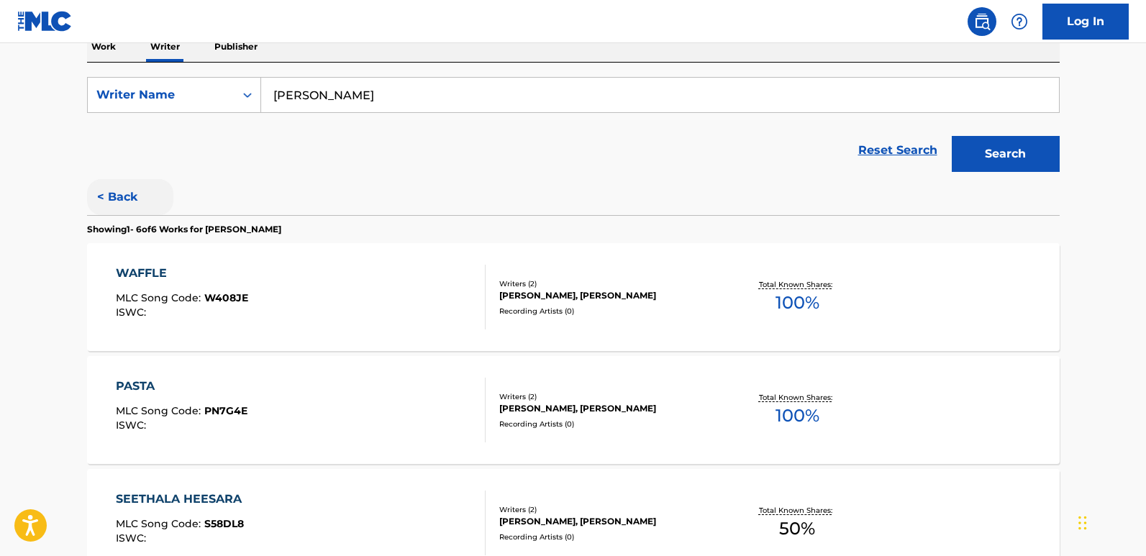 This screenshot has width=1146, height=556. Describe the element at coordinates (45, 21) in the screenshot. I see `img: MLC Logo` at that location.